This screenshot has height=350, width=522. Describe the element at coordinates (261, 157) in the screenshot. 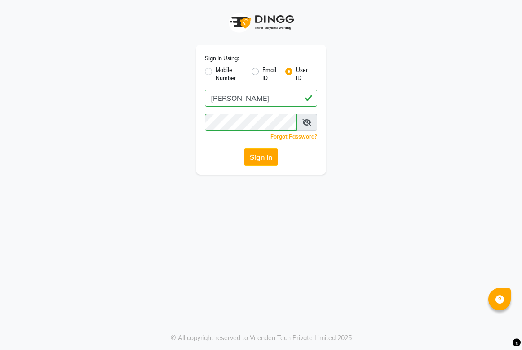

I see `button: Sign In` at that location.